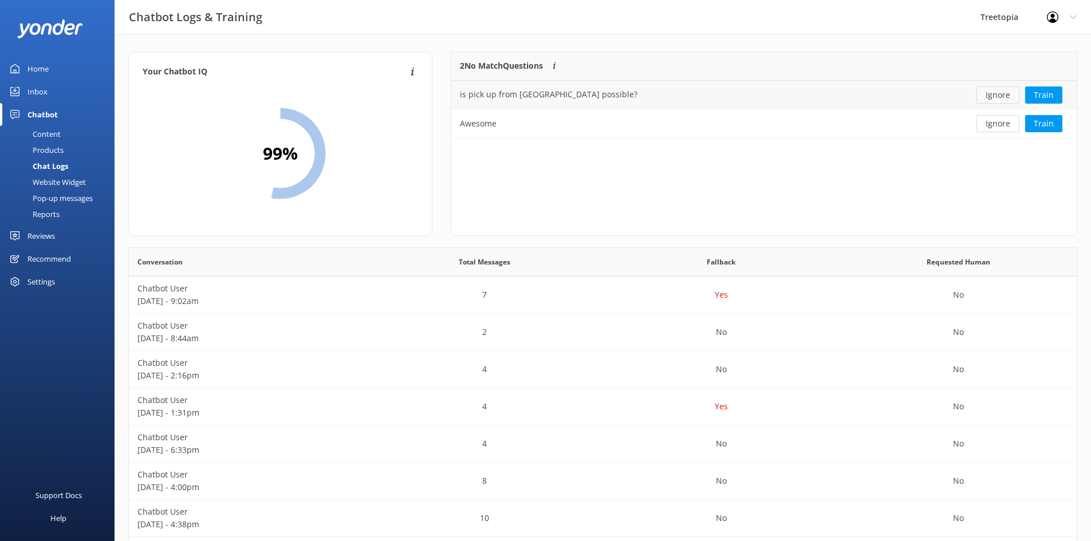 The height and width of the screenshot is (541, 1091). What do you see at coordinates (160, 262) in the screenshot?
I see `span: Conversation` at bounding box center [160, 262].